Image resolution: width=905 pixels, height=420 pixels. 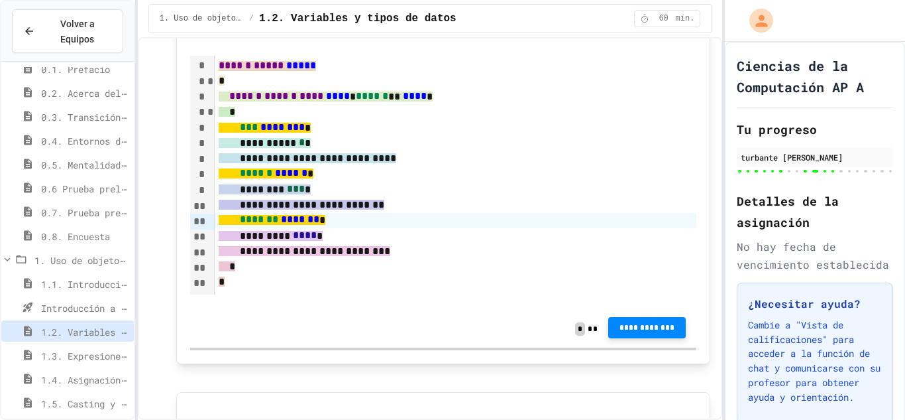 I want to click on font: No hay fecha de vencimiento establecida, so click(x=813, y=255).